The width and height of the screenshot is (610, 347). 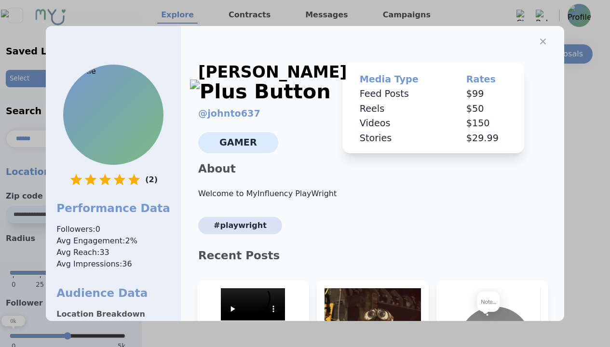 What do you see at coordinates (240, 226) in the screenshot?
I see `span: #PlayWright` at bounding box center [240, 226].